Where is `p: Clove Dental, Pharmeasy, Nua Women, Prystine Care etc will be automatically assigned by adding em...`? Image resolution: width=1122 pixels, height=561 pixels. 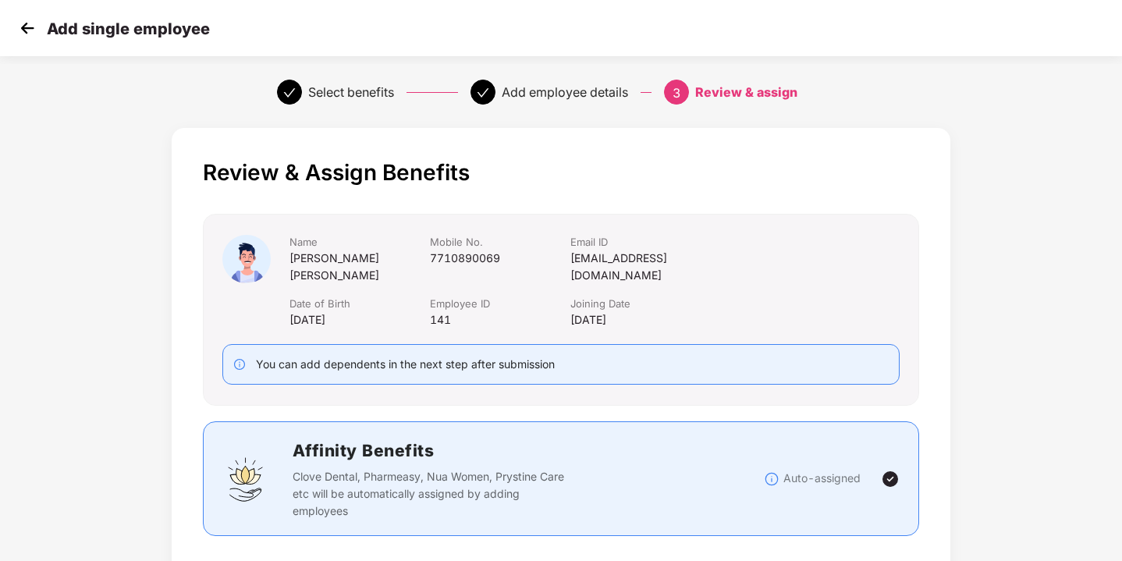 p: Clove Dental, Pharmeasy, Nua Women, Prystine Care etc will be automatically assigned by adding em... is located at coordinates (434, 494).